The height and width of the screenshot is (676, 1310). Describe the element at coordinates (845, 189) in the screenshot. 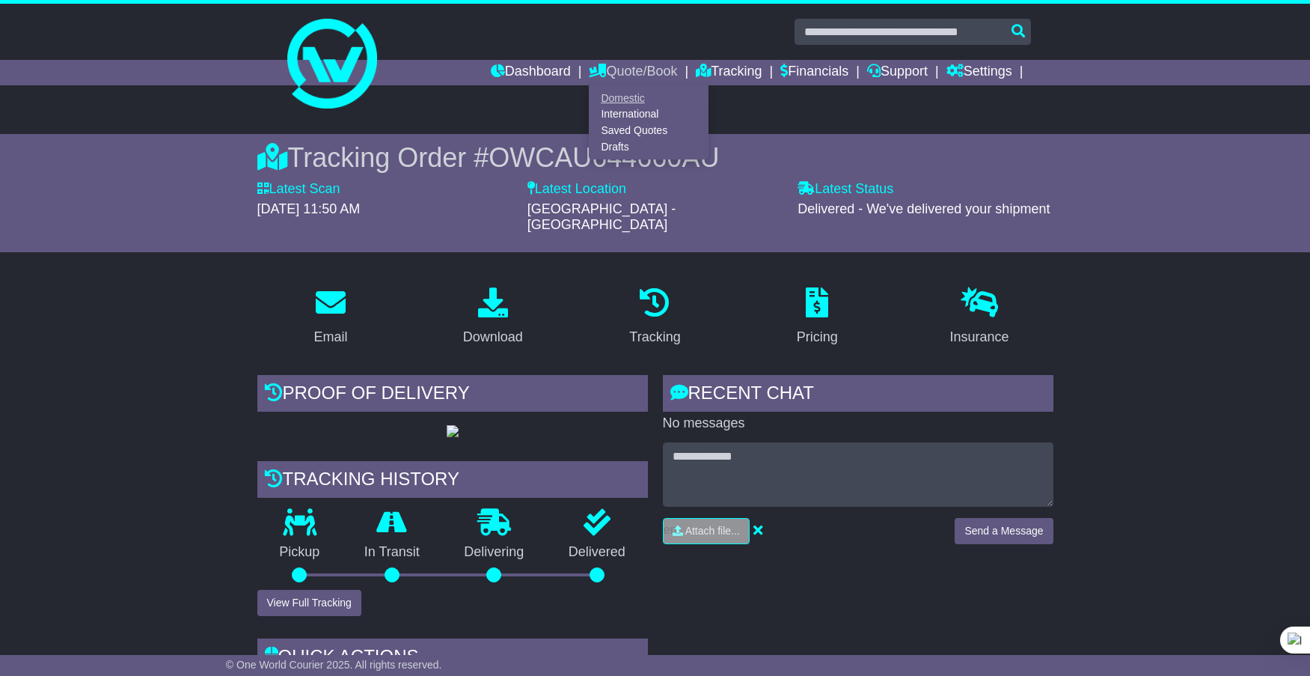

I see `label: Latest Status` at that location.